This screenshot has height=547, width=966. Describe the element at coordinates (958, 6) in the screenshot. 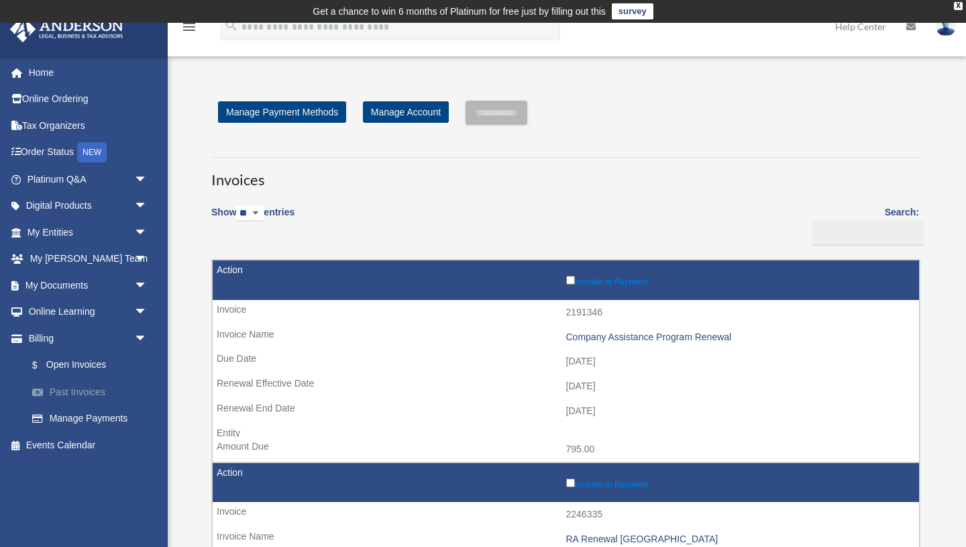

I see `div: close` at that location.